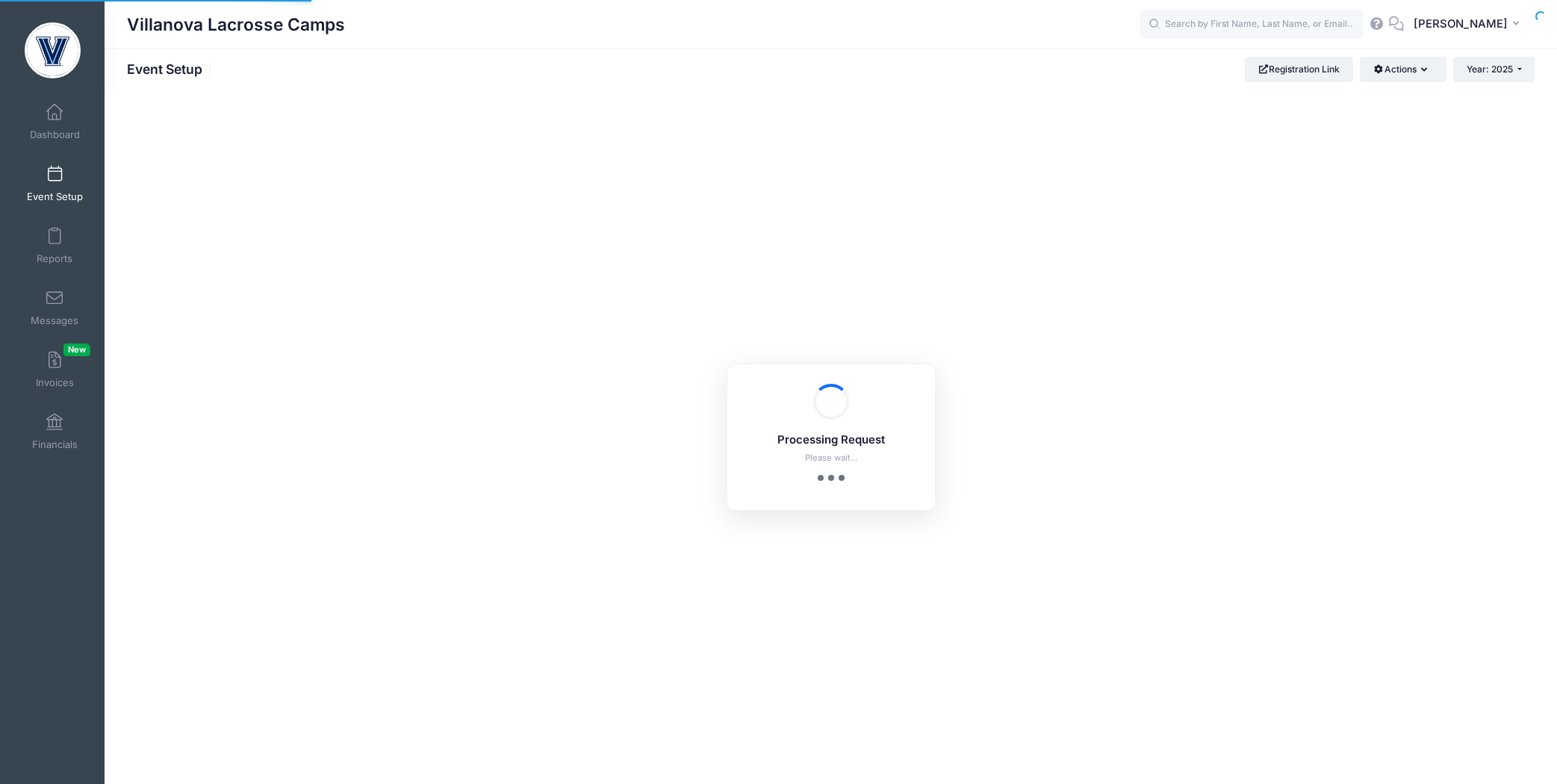 Image resolution: width=1557 pixels, height=784 pixels. I want to click on a: InvoicesNew, so click(55, 370).